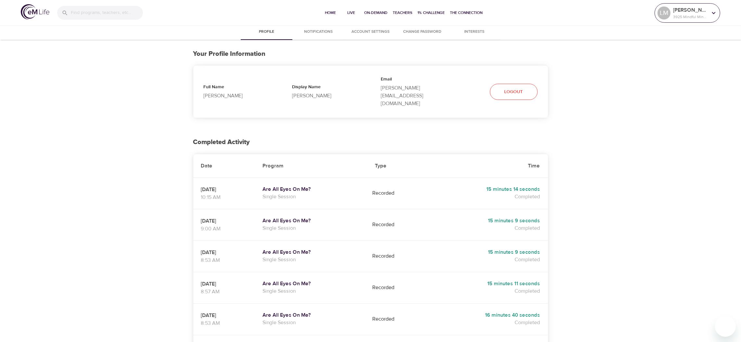 This screenshot has width=741, height=342. Describe the element at coordinates (35, 12) in the screenshot. I see `img: logo` at that location.